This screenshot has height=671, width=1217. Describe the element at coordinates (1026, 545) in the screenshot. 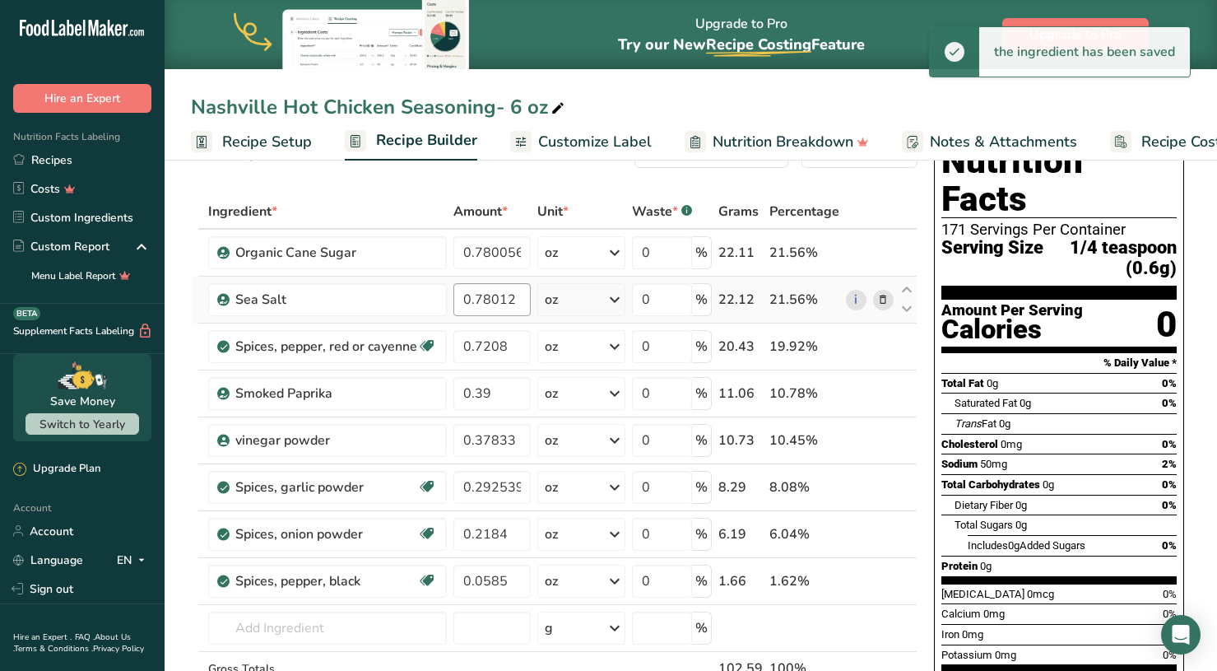

I see `span: Includes Added Sugars` at that location.